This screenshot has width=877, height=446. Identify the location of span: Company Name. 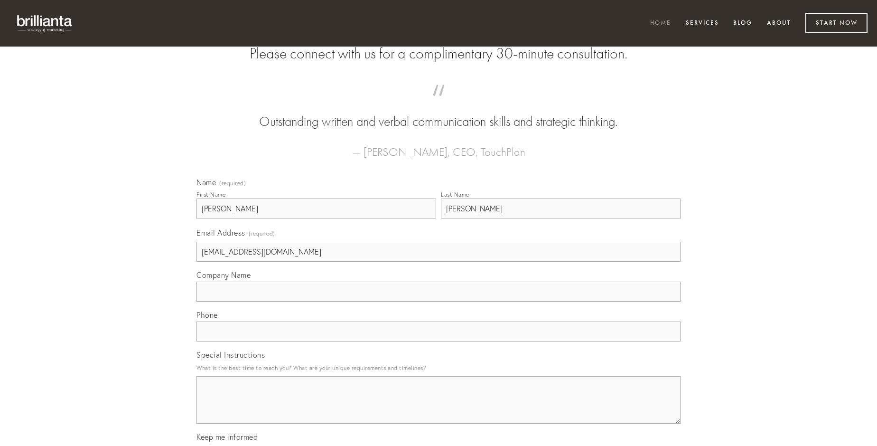
(223, 275).